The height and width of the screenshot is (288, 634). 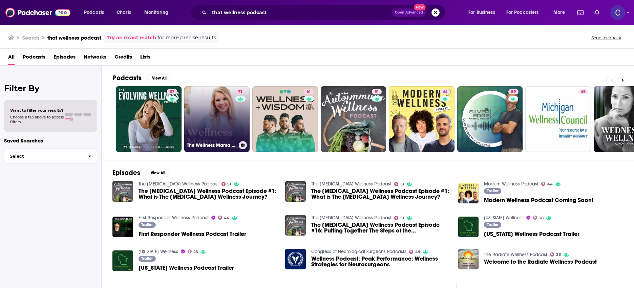 What do you see at coordinates (172, 92) in the screenshot?
I see `span: 57` at bounding box center [172, 92].